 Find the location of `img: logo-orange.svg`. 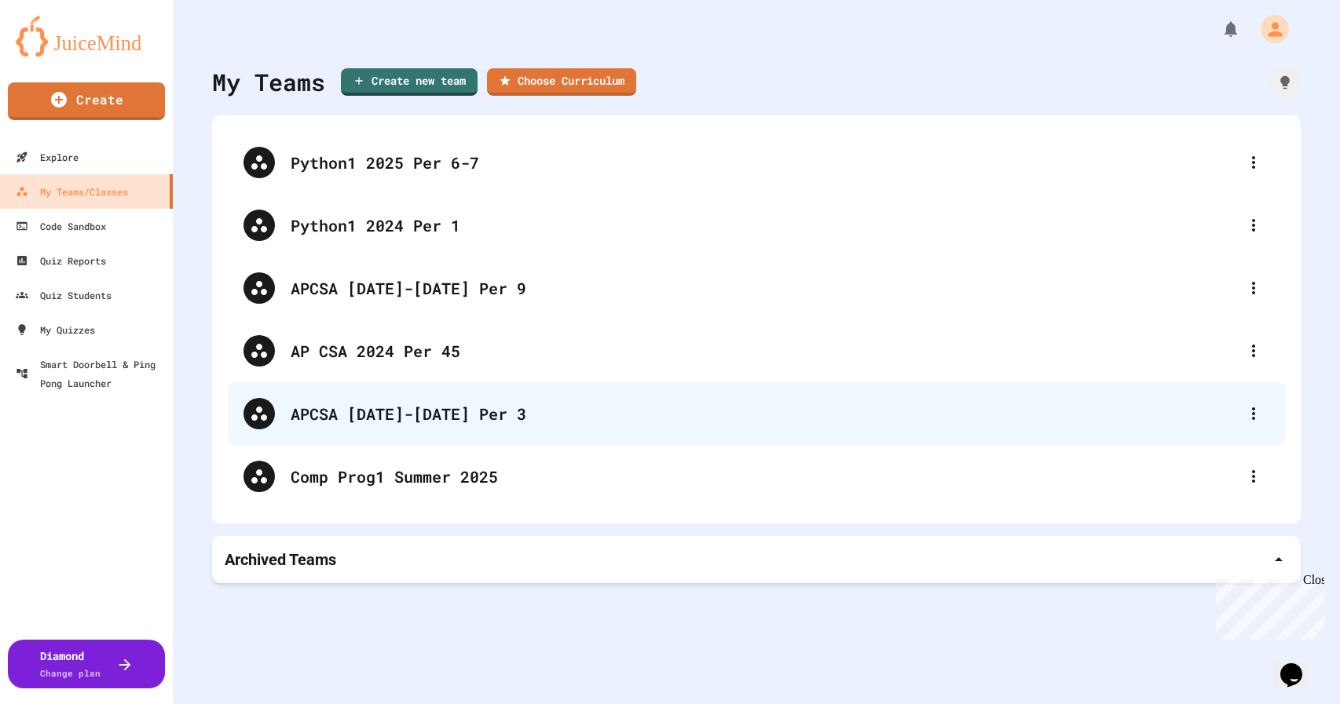

img: logo-orange.svg is located at coordinates (86, 36).